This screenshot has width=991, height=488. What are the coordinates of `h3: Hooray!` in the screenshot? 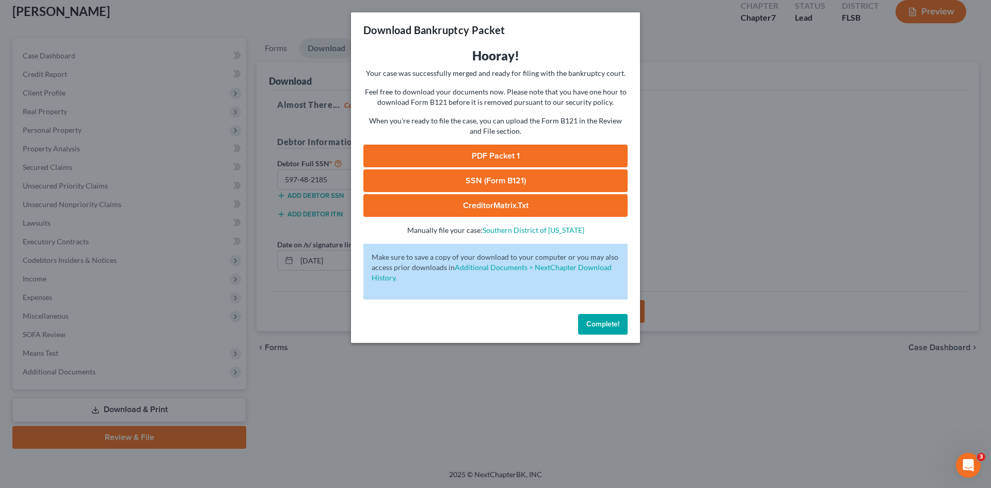 It's located at (495, 56).